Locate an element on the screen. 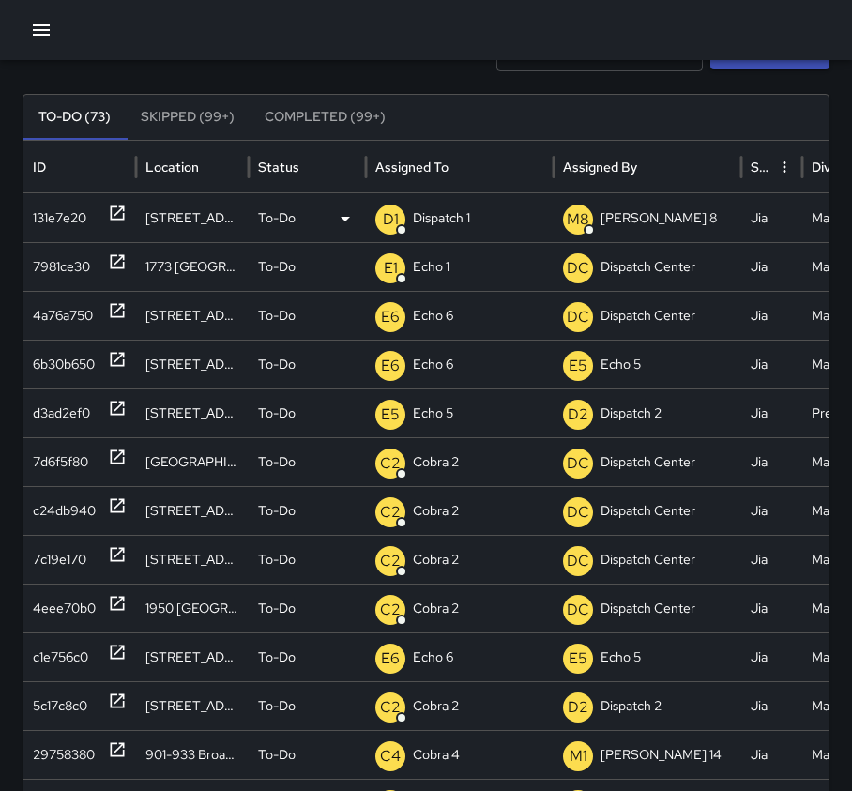 Image resolution: width=852 pixels, height=791 pixels. div: 4a76a750 is located at coordinates (63, 315).